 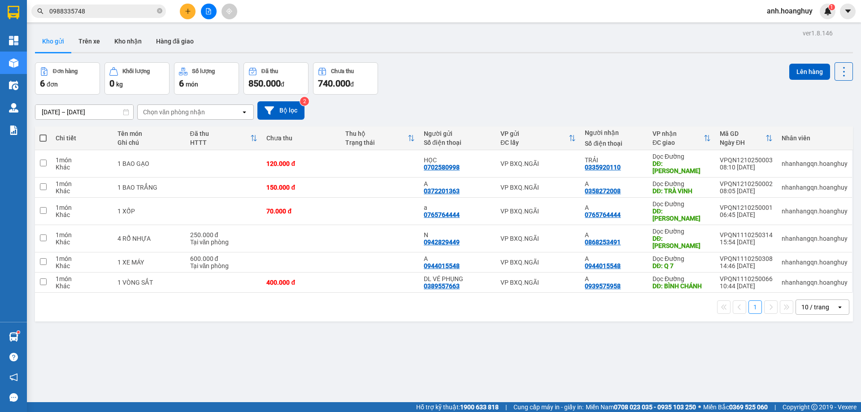 What do you see at coordinates (376, 143) in the screenshot?
I see `div: Trạng thái` at bounding box center [376, 143].